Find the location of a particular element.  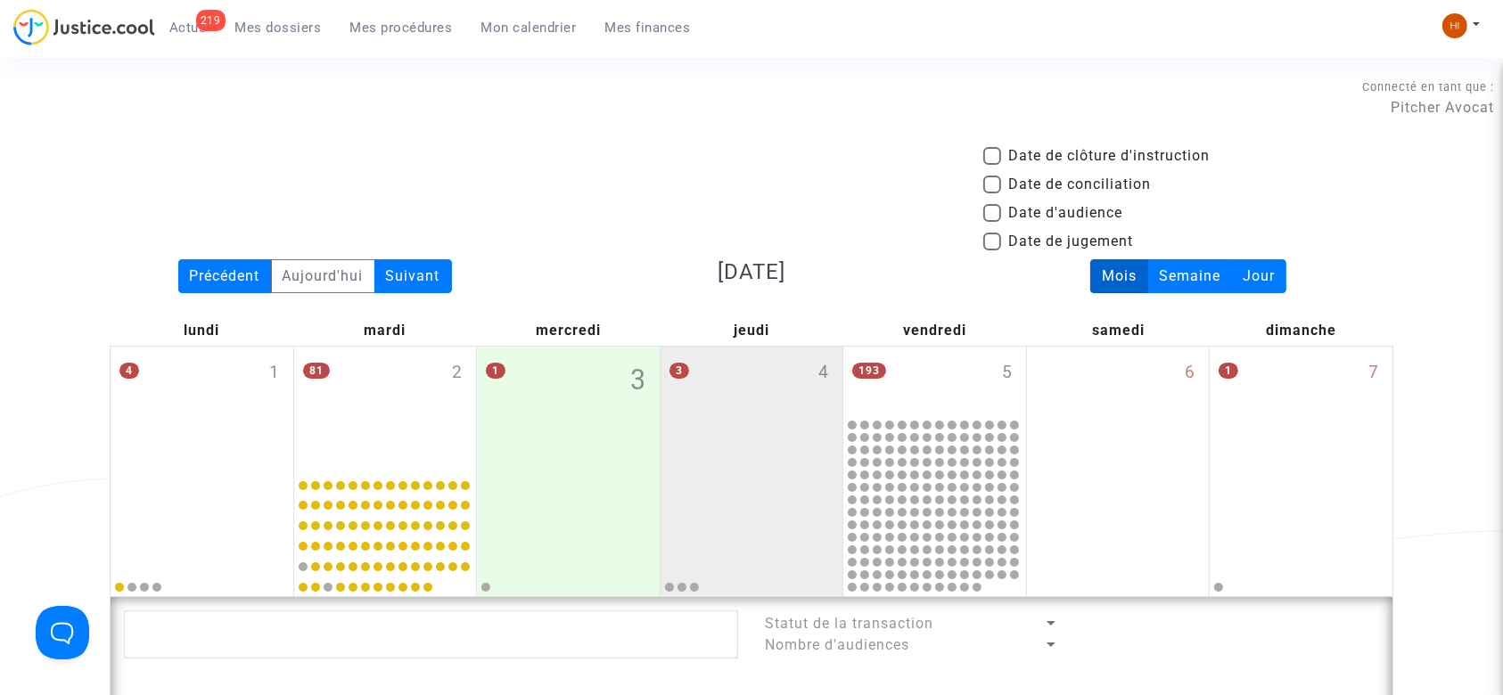

span: 81 is located at coordinates (316, 371).